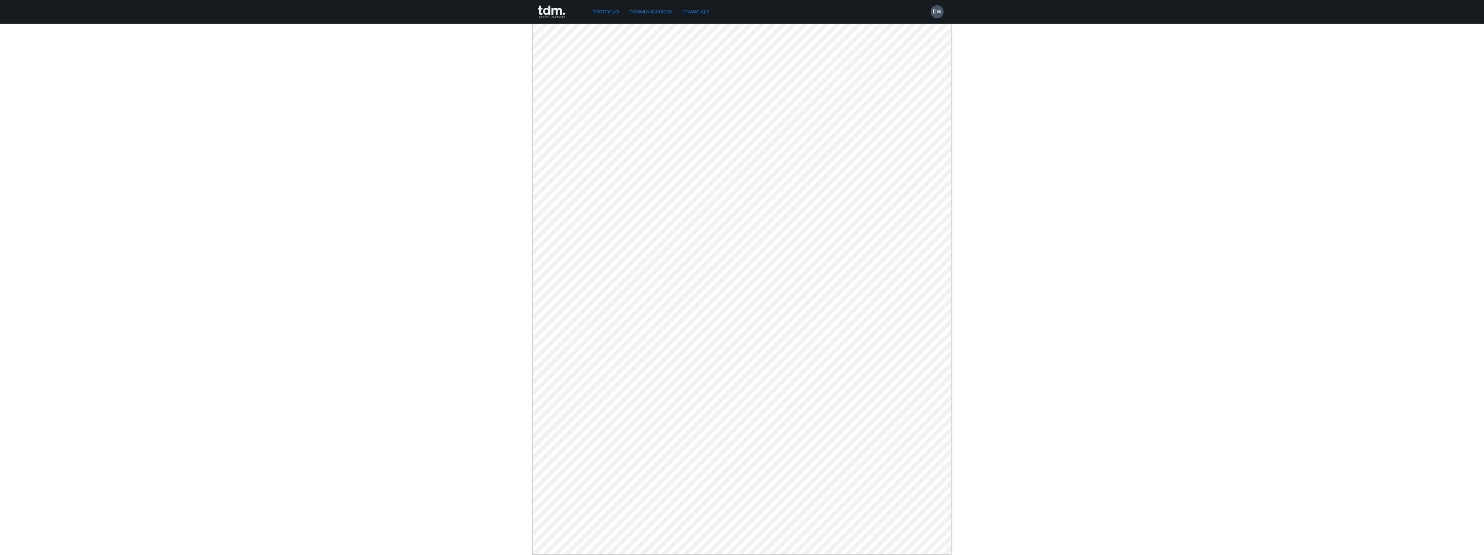 The height and width of the screenshot is (555, 1484). What do you see at coordinates (937, 12) in the screenshot?
I see `h6: DW` at bounding box center [937, 12].